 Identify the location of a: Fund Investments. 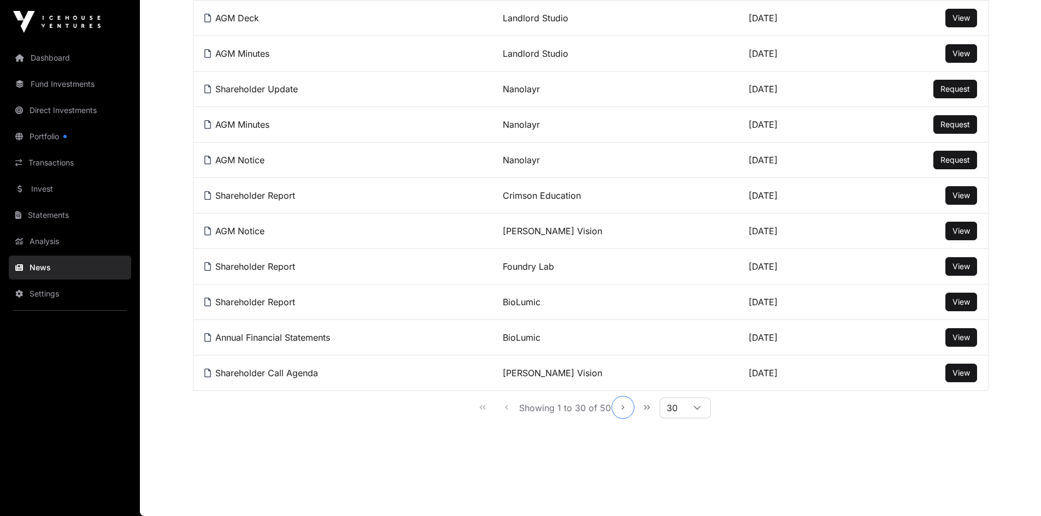
(70, 84).